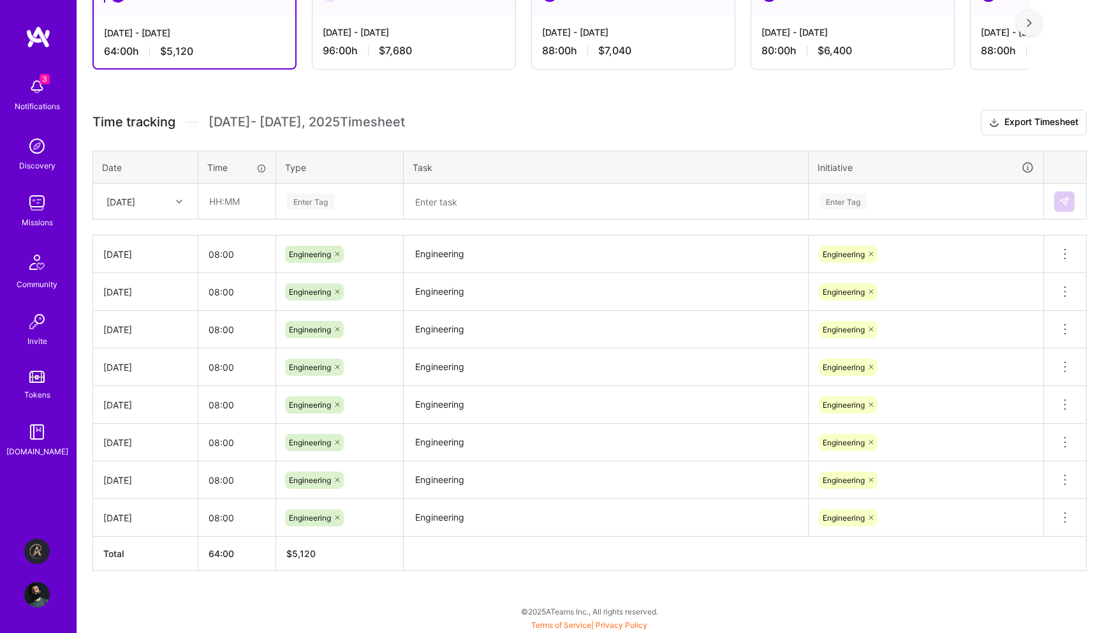 The width and height of the screenshot is (1102, 633). Describe the element at coordinates (37, 146) in the screenshot. I see `img: discovery` at that location.